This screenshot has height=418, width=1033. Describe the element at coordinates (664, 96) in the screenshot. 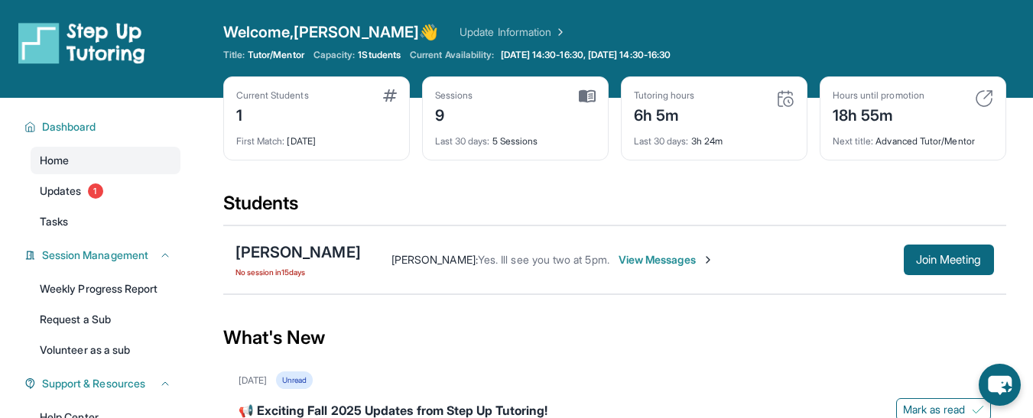

I see `div: Tutoring hours` at that location.